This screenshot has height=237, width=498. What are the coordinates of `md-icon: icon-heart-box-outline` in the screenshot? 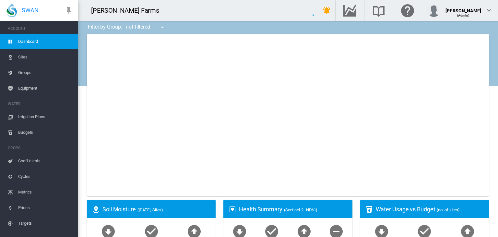 It's located at (232, 209).